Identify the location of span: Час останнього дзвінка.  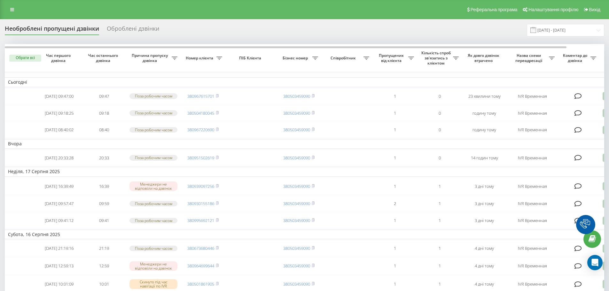
(104, 58).